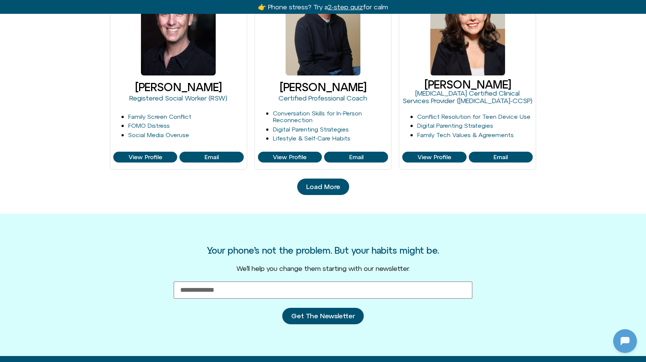 This screenshot has height=362, width=646. I want to click on svg: Voice Input Button, so click(134, 244).